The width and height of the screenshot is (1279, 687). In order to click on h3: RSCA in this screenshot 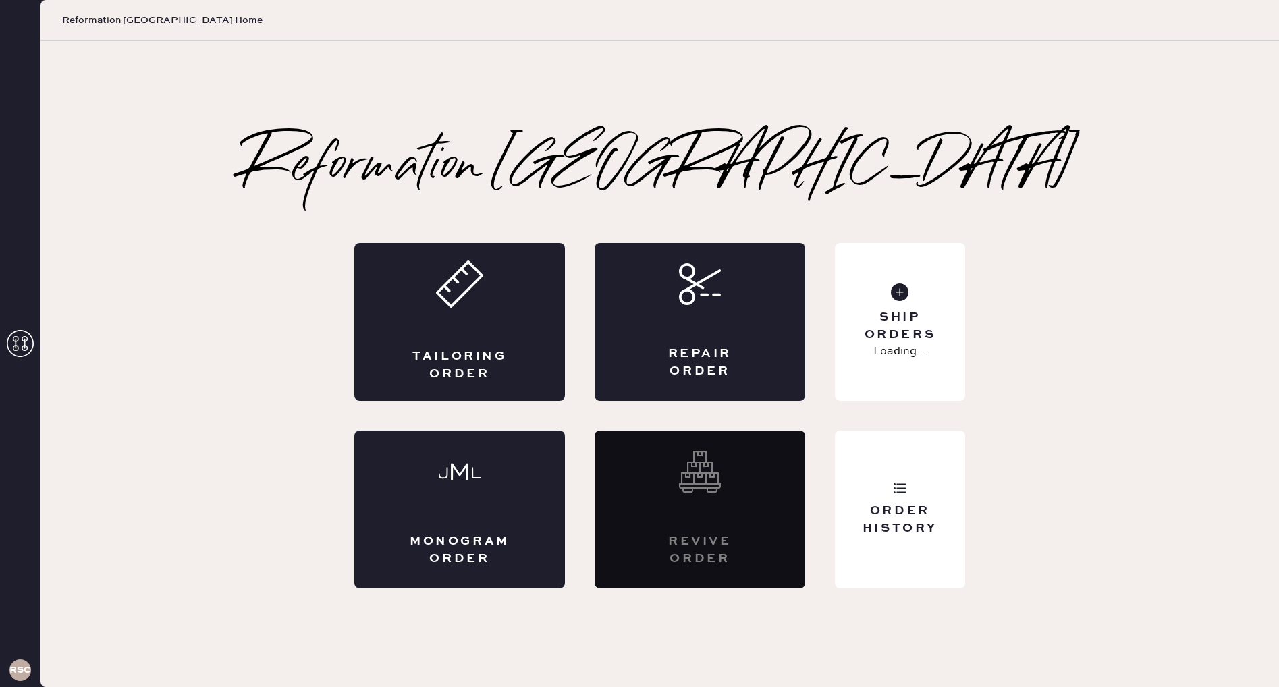, I will do `click(20, 670)`.